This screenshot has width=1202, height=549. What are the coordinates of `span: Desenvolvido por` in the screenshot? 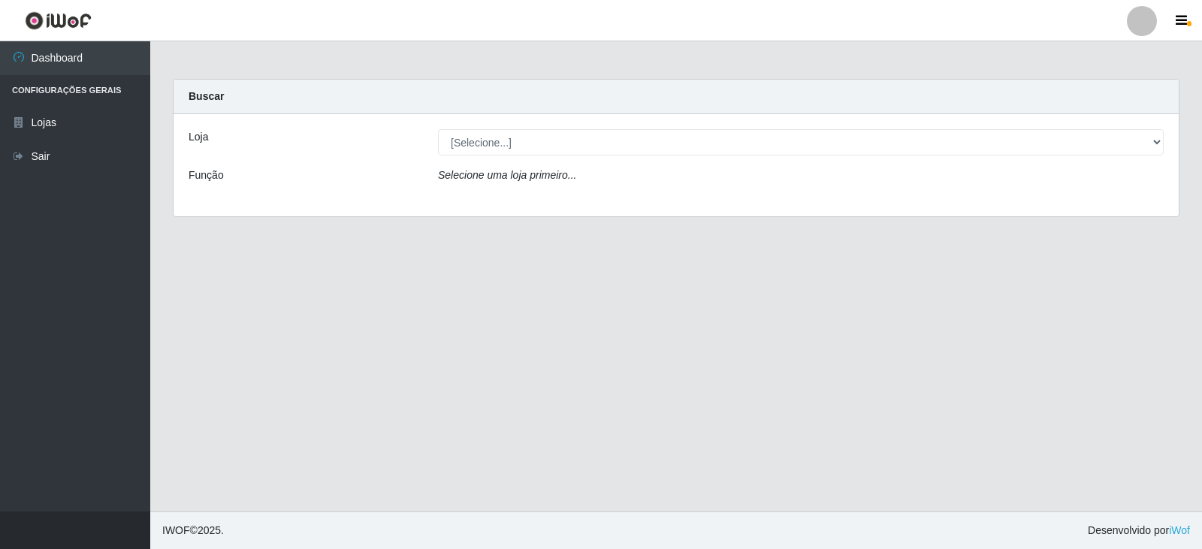 It's located at (1139, 531).